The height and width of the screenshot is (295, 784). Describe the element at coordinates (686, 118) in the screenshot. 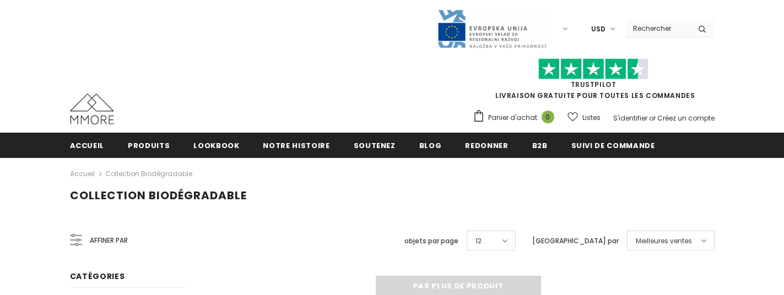

I see `a: Créez un compte` at that location.